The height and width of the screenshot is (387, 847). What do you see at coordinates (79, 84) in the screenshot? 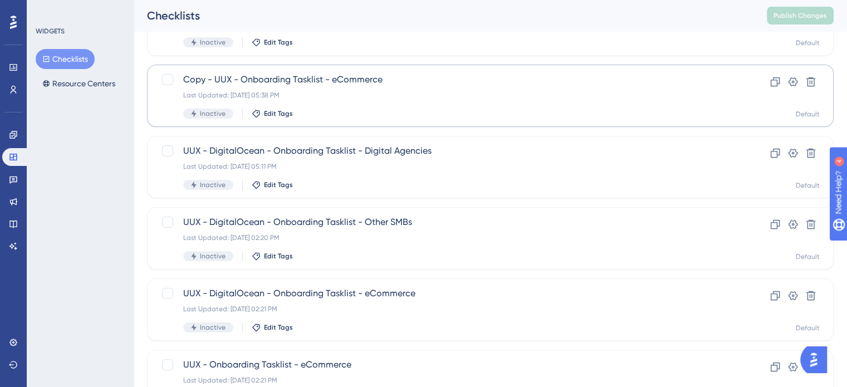
I see `button: Resource Centers` at bounding box center [79, 84].